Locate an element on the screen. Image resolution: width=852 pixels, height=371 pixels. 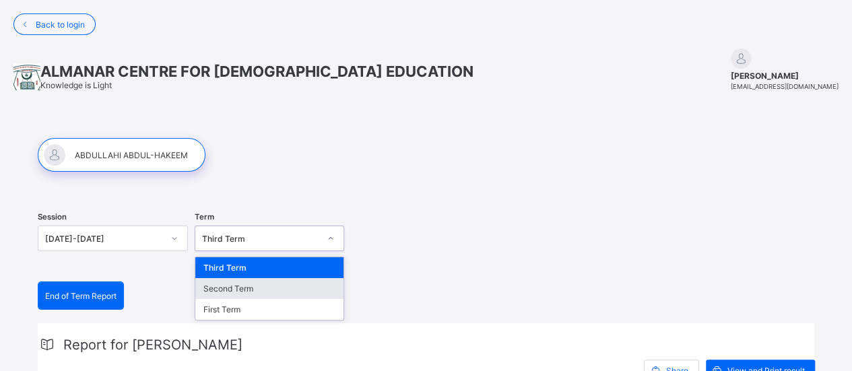
div: First Term is located at coordinates (270, 309).